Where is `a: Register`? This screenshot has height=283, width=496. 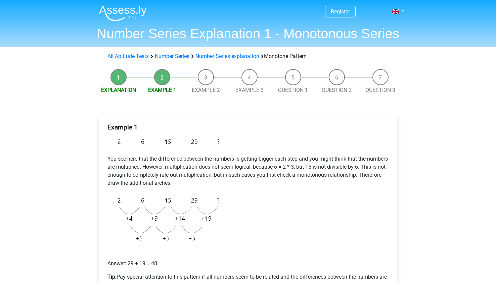 a: Register is located at coordinates (340, 11).